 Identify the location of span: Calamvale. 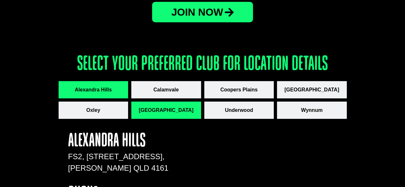
(166, 90).